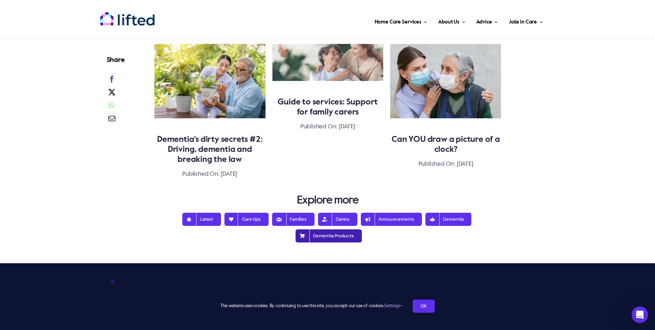 This screenshot has height=330, width=655. I want to click on nav: Blog Nav, so click(328, 226).